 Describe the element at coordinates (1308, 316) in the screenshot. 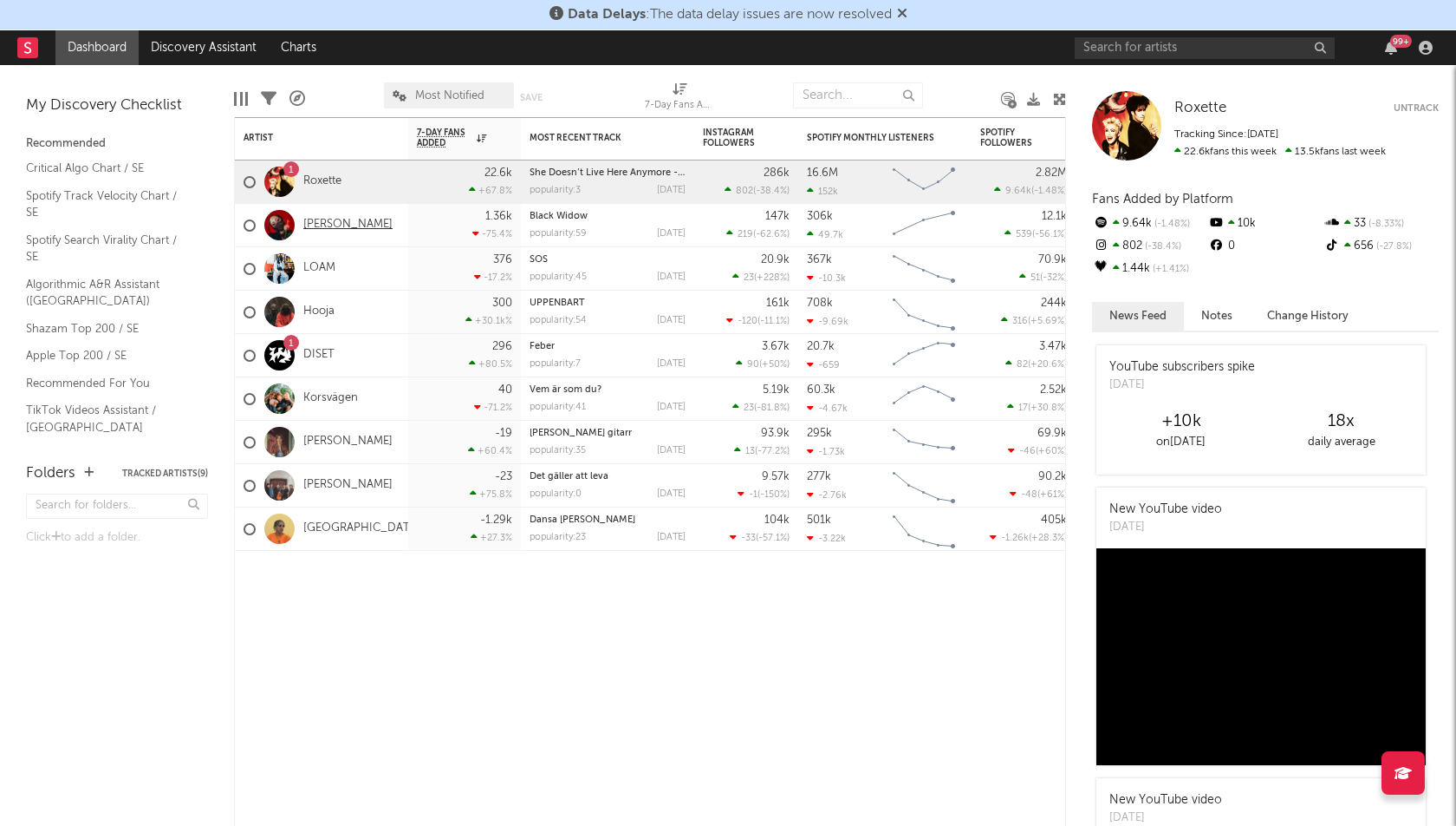

I see `button: Change History` at that location.